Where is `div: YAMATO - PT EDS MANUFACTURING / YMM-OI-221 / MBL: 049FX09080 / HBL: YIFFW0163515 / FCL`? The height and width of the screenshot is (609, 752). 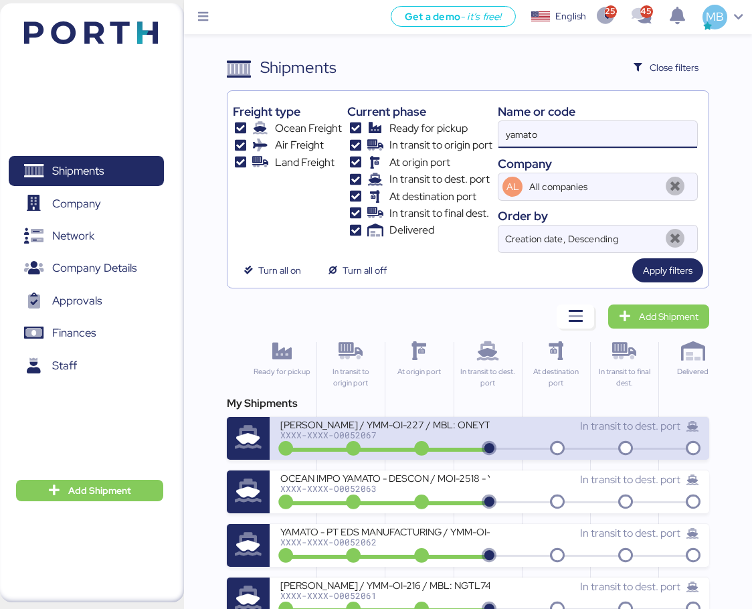
div: YAMATO - PT EDS MANUFACTURING / YMM-OI-221 / MBL: 049FX09080 / HBL: YIFFW0163515 / FCL is located at coordinates (385, 531).